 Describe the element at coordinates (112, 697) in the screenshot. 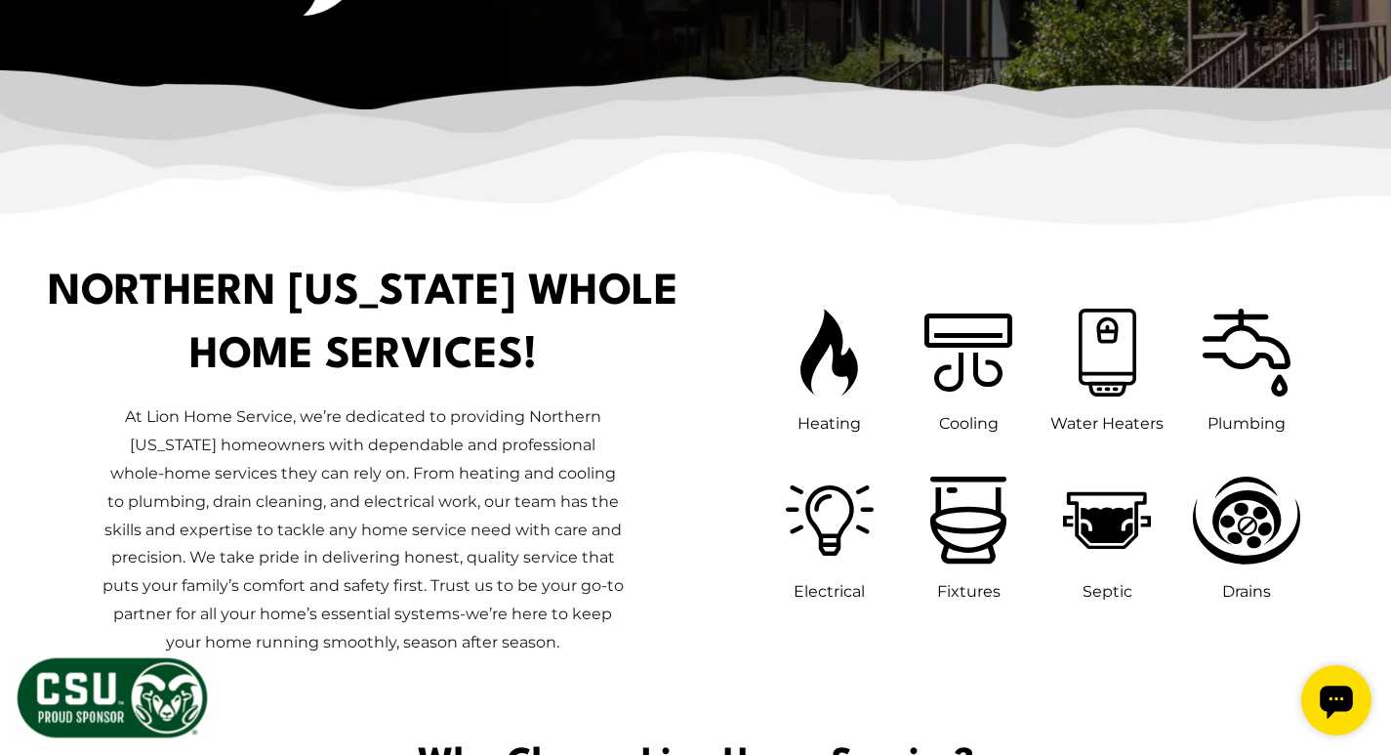

I see `img: CSU Sponsor Badge` at that location.